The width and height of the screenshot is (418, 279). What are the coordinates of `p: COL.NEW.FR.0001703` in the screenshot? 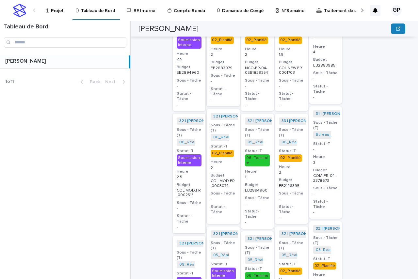 It's located at (291, 71).